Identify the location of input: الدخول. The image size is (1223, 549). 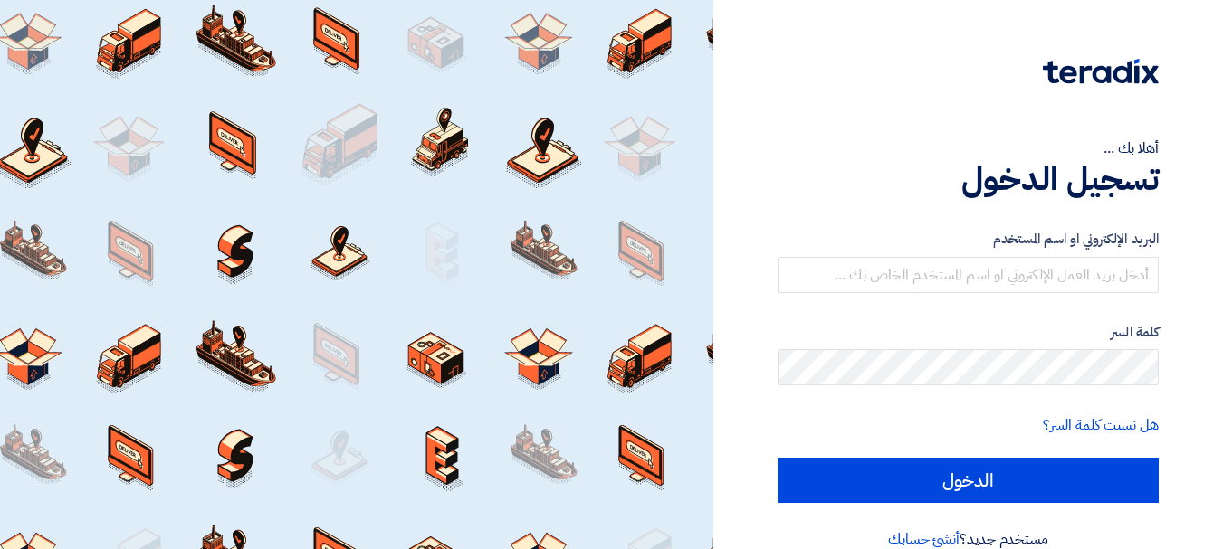
(967, 481).